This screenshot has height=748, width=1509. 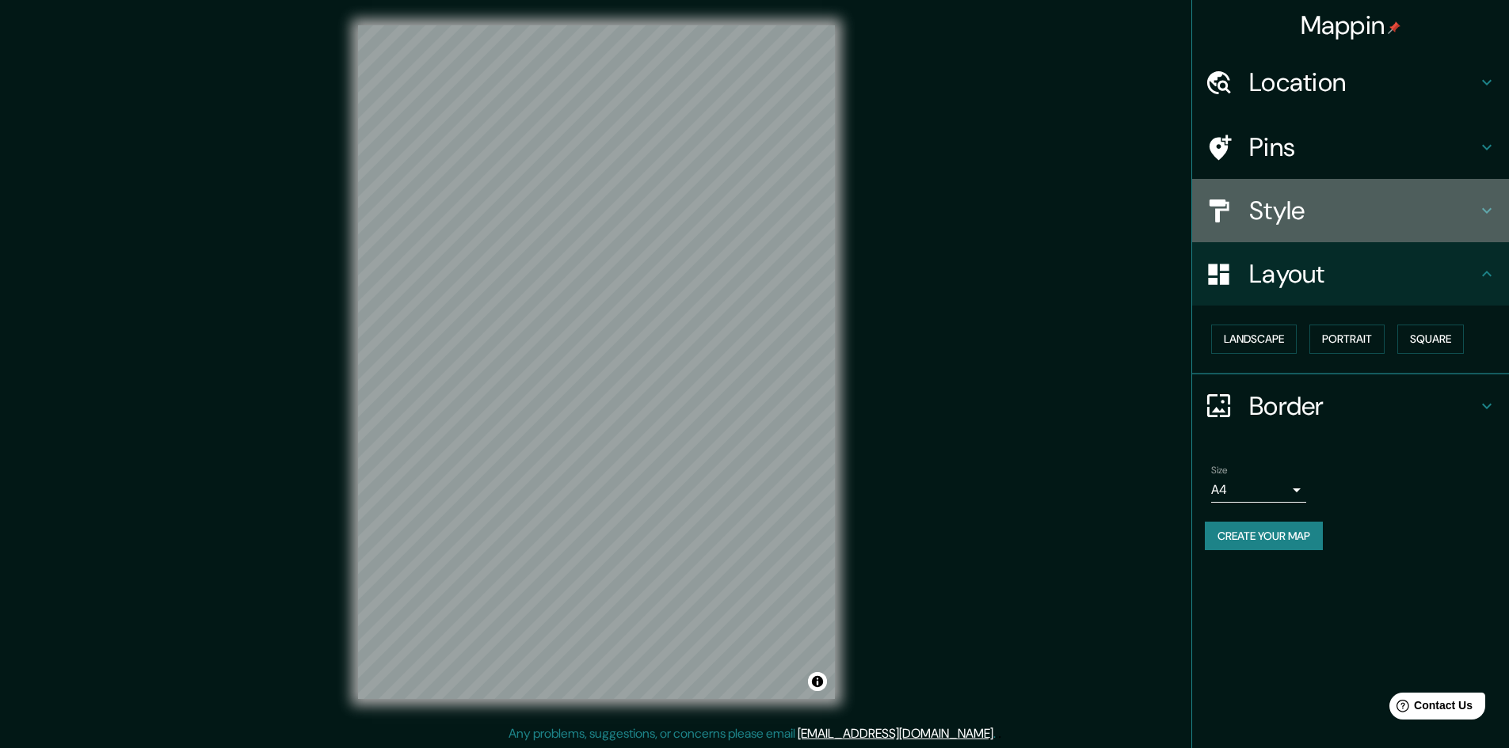 I want to click on button: Portrait, so click(x=1346, y=339).